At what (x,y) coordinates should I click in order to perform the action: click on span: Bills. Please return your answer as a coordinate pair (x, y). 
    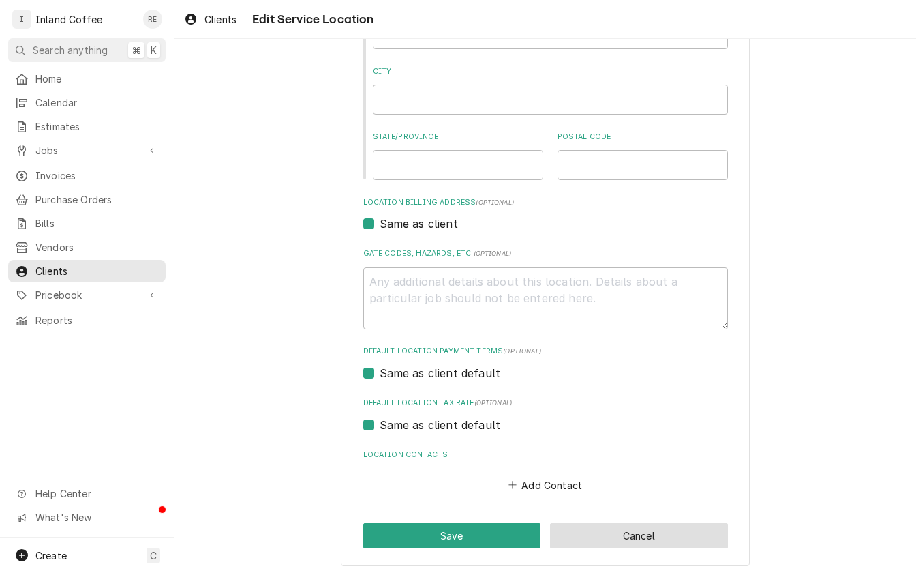
    Looking at the image, I should click on (97, 223).